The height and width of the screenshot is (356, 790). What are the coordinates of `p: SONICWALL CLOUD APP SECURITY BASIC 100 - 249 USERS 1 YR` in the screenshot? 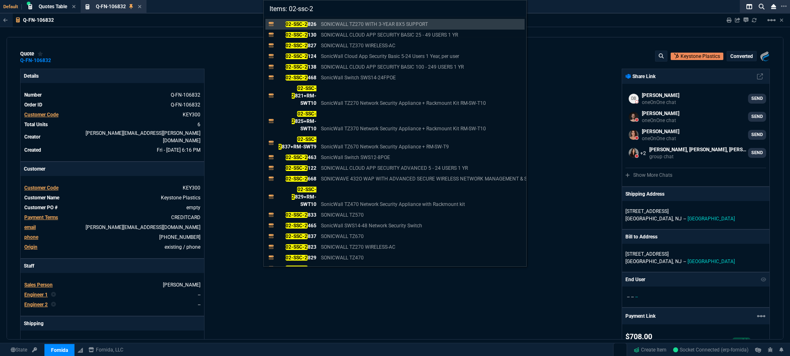 It's located at (392, 67).